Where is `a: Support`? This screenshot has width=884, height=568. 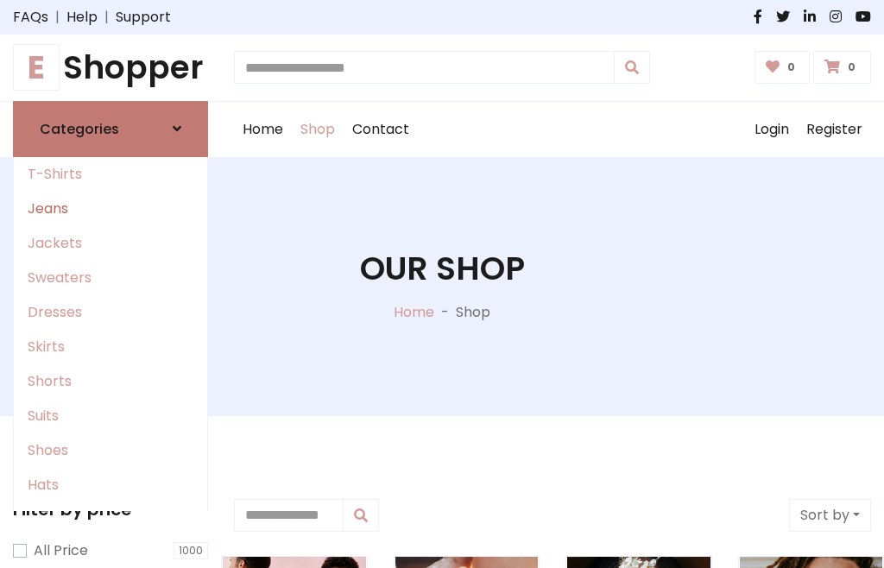
a: Support is located at coordinates (143, 17).